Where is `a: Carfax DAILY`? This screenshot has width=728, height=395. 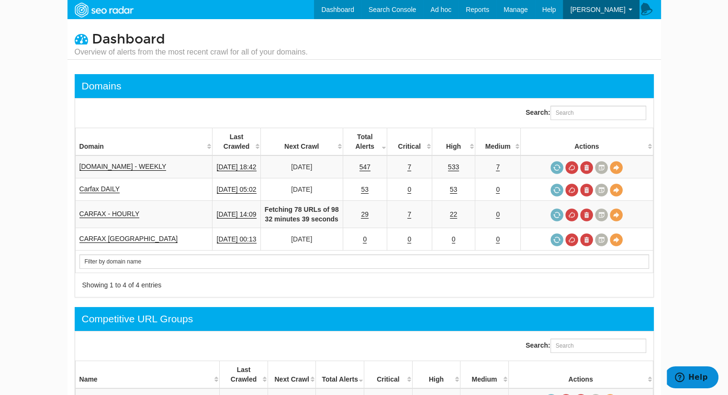 a: Carfax DAILY is located at coordinates (100, 189).